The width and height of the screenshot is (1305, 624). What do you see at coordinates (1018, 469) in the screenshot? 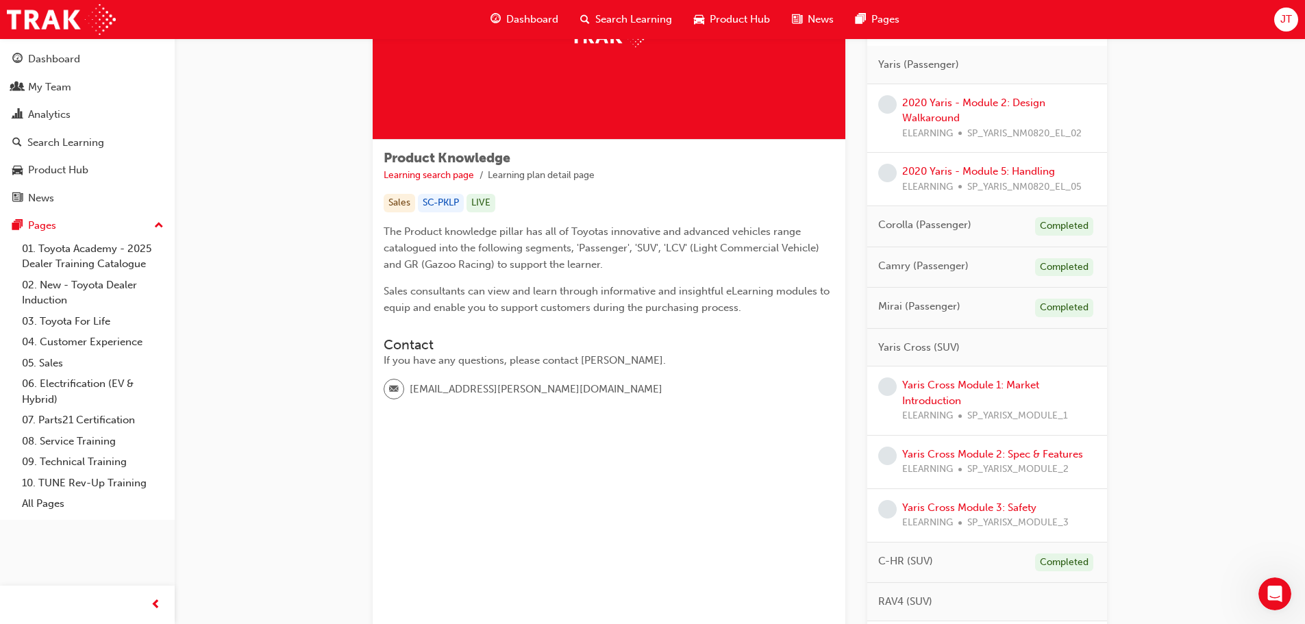
I see `span: SP_YARISX_MODULE_2` at bounding box center [1018, 469].